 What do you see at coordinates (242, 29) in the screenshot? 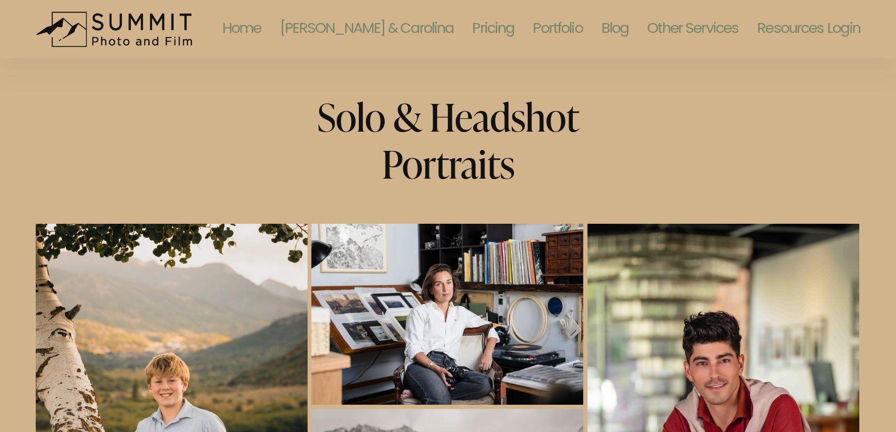
I see `a: Home` at bounding box center [242, 29].